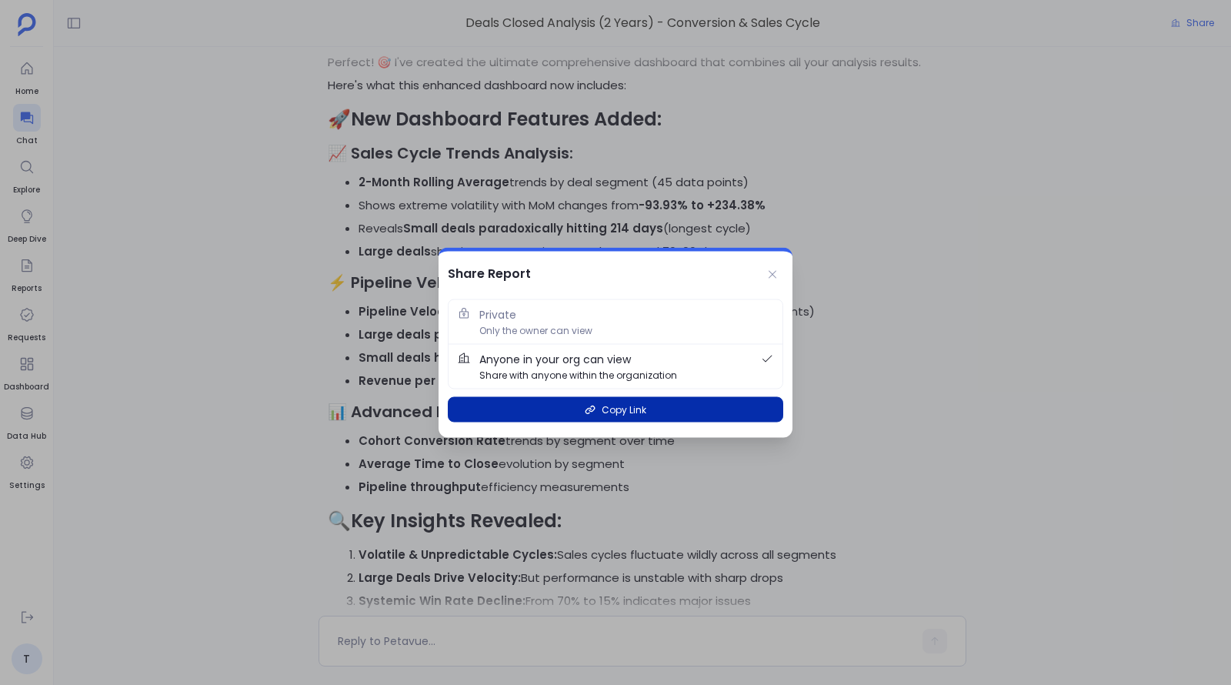 Image resolution: width=1231 pixels, height=685 pixels. Describe the element at coordinates (624, 409) in the screenshot. I see `span: Copy Link` at that location.